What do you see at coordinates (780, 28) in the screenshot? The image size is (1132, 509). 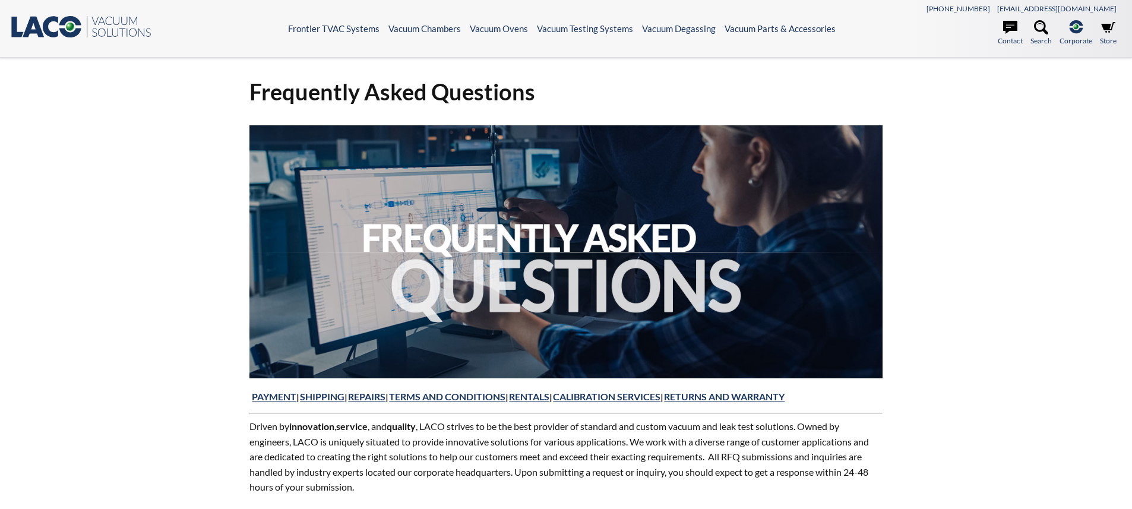 I see `a: Vacuum Parts & Accessories` at bounding box center [780, 28].